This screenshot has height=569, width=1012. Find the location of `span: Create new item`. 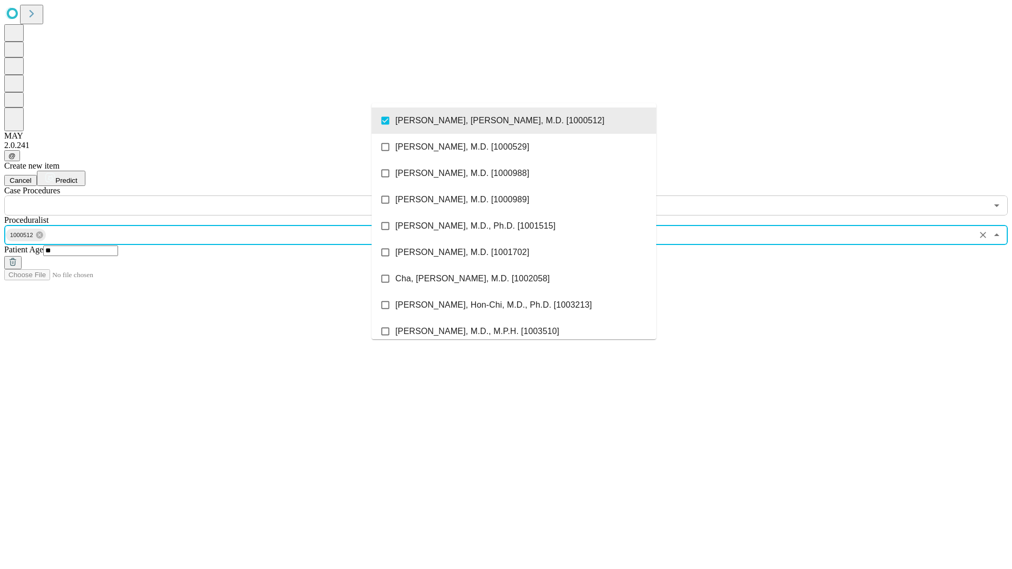

span: Create new item is located at coordinates (32, 165).